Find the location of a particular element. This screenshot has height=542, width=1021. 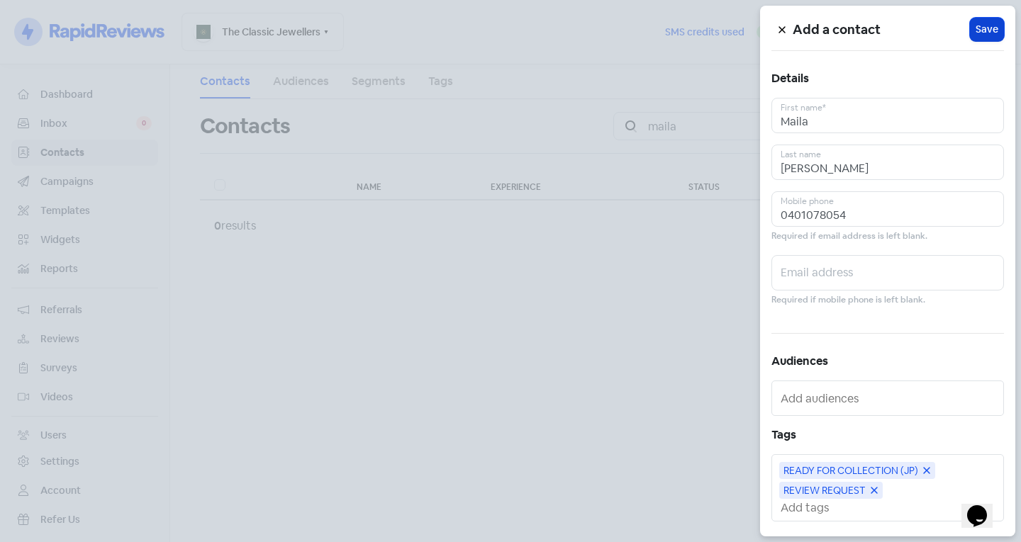

span: Save is located at coordinates (986, 29).